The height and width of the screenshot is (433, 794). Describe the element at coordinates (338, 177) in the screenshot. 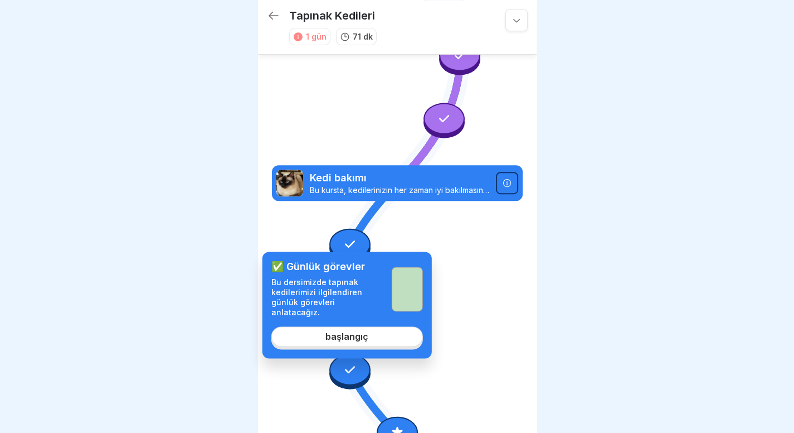

I see `font: Kedi bakımı` at that location.